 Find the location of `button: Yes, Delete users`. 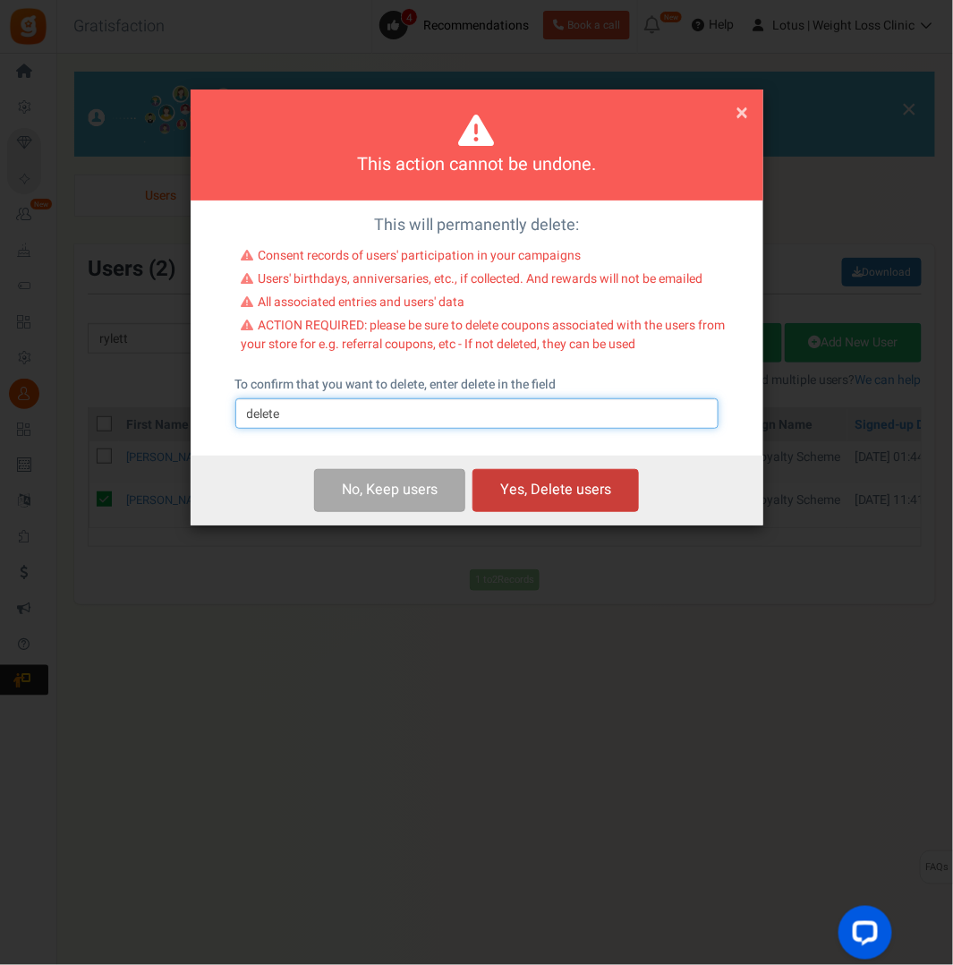

button: Yes, Delete users is located at coordinates (556, 490).